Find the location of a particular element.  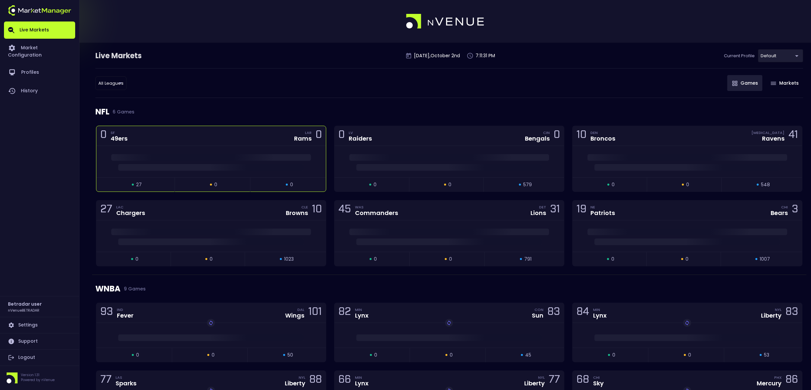

div: CIN is located at coordinates (546, 133).